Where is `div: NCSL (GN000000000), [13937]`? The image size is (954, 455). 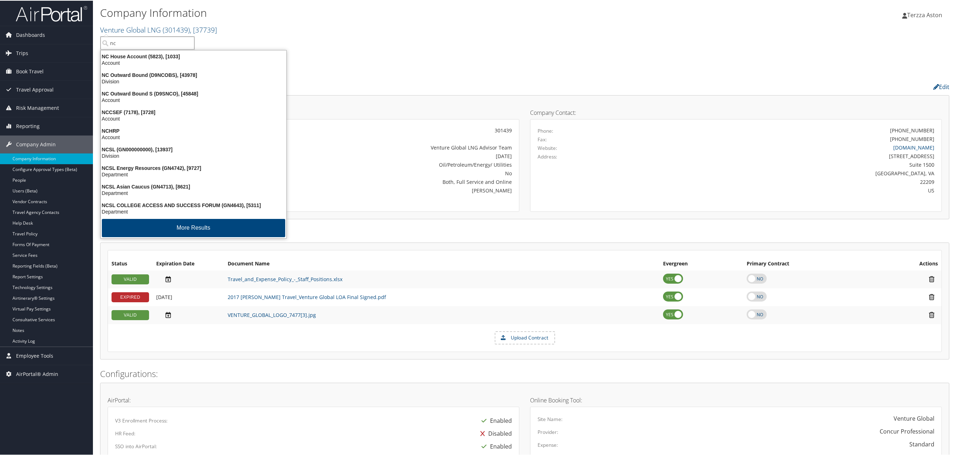
div: NCSL (GN000000000), [13937] is located at coordinates (193, 149).